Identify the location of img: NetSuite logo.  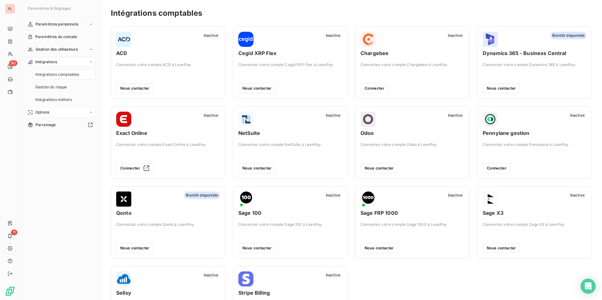
(246, 119).